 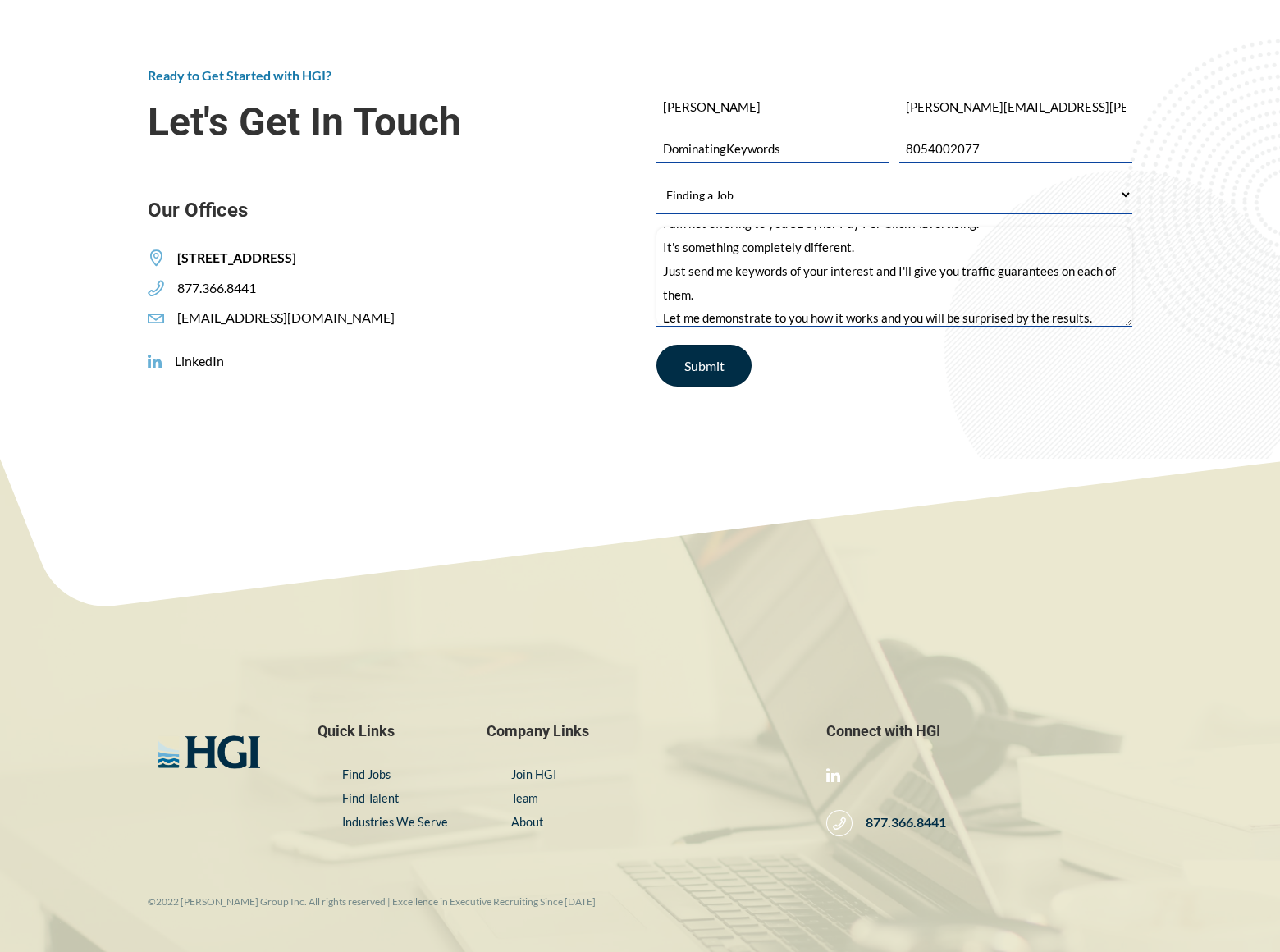 I want to click on a: About, so click(x=527, y=822).